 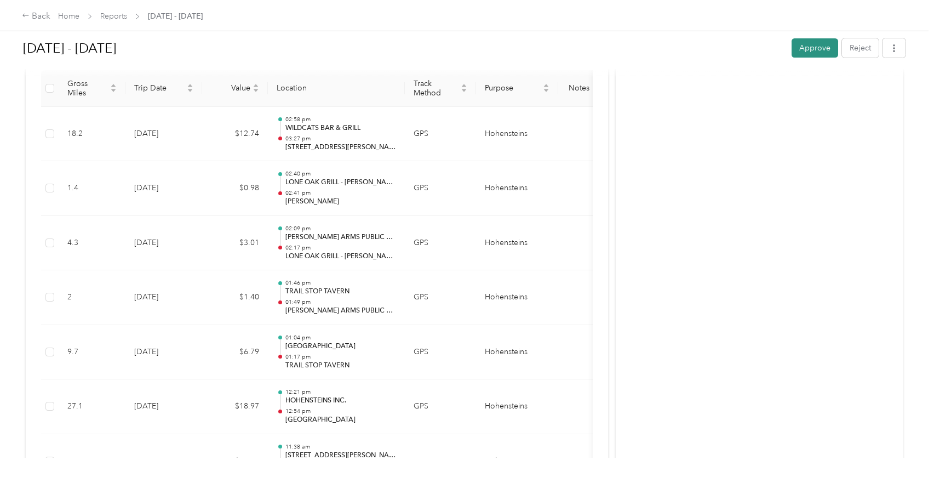 I want to click on a: Reports, so click(x=113, y=16).